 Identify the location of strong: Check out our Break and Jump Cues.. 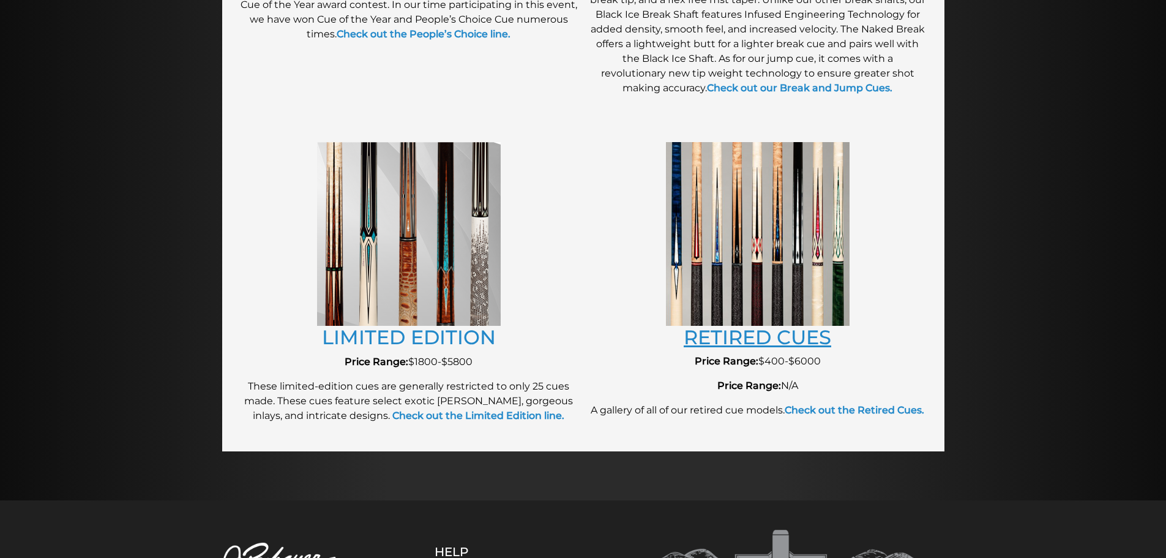
(799, 88).